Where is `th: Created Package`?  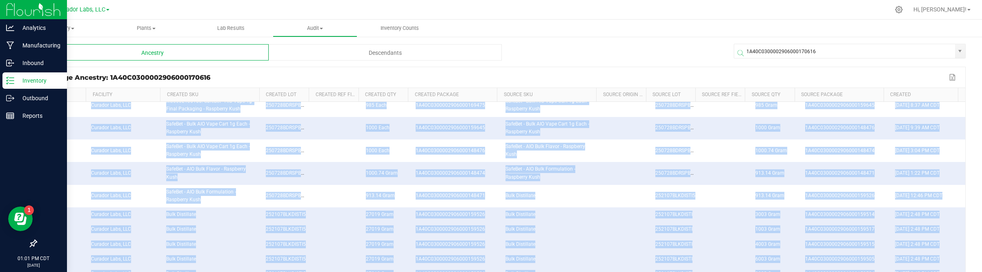
th: Created Package is located at coordinates (452, 95).